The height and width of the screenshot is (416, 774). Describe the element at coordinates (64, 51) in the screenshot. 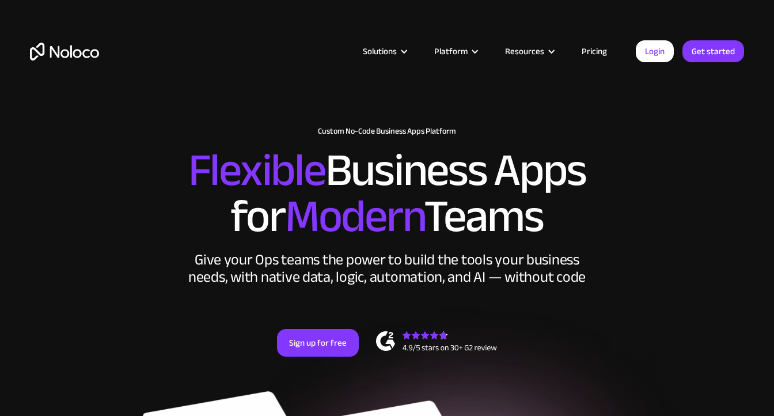

I see `a: home` at that location.